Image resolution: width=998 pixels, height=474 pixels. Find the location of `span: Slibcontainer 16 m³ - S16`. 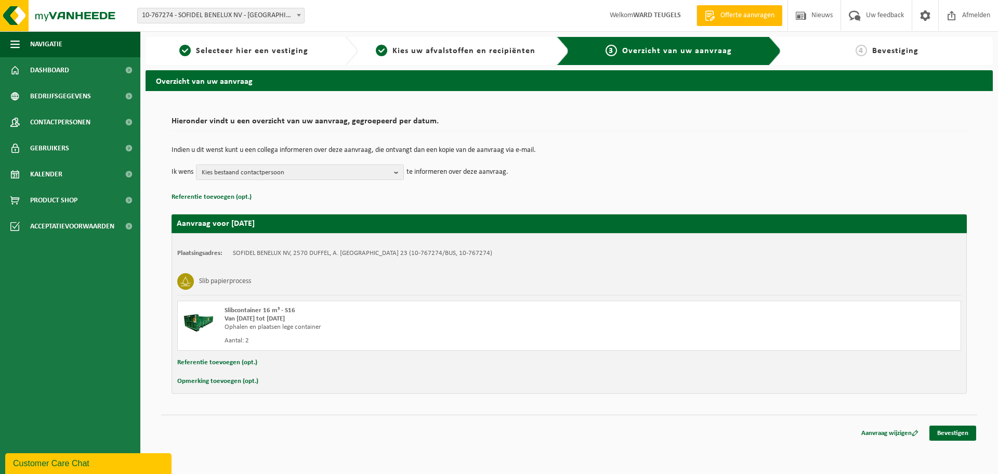

span: Slibcontainer 16 m³ - S16 is located at coordinates (260, 310).